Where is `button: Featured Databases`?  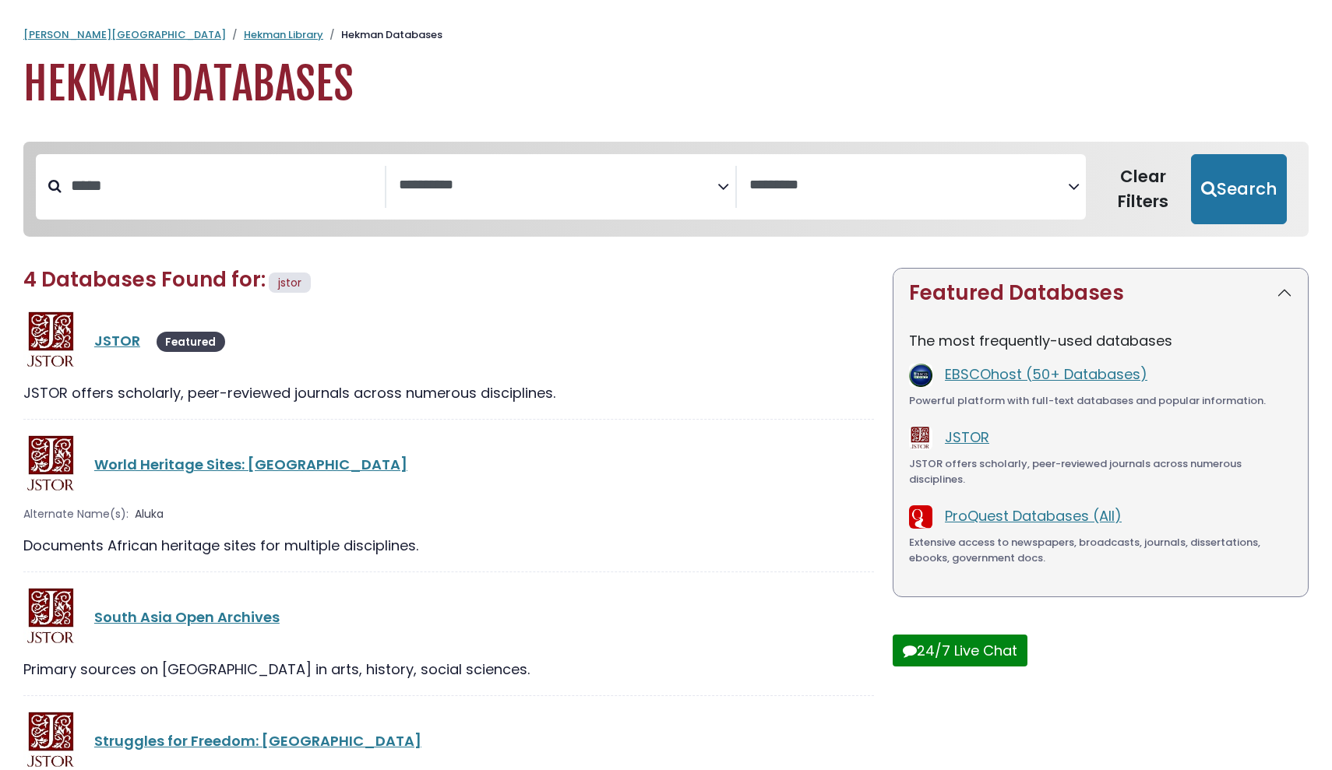 button: Featured Databases is located at coordinates (1101, 293).